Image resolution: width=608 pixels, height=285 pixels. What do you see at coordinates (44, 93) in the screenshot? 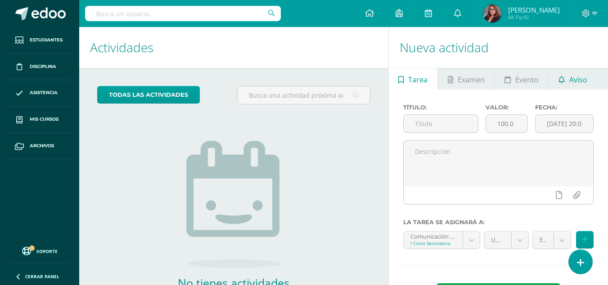
I see `span: Asistencia` at bounding box center [44, 93].